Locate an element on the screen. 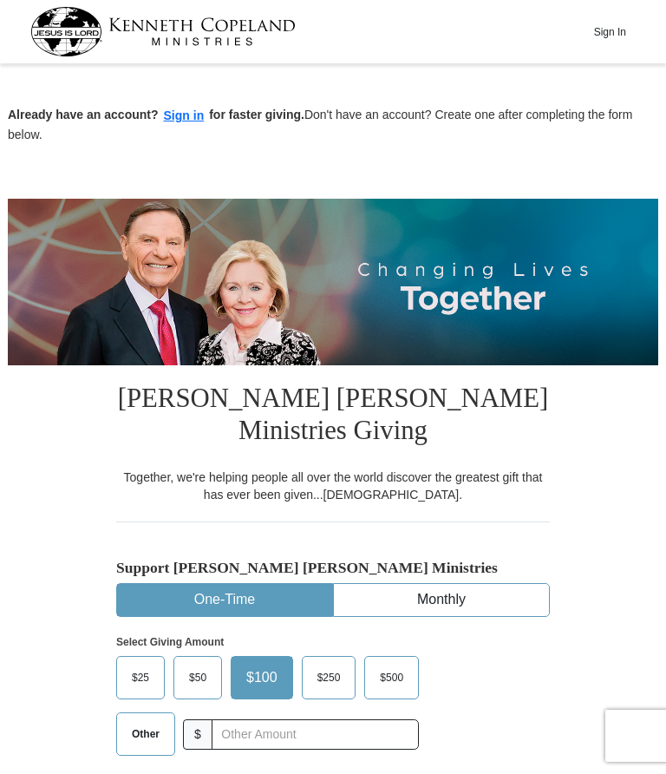  p: Don't have an account? Create one after completing the form below. is located at coordinates (333, 124).